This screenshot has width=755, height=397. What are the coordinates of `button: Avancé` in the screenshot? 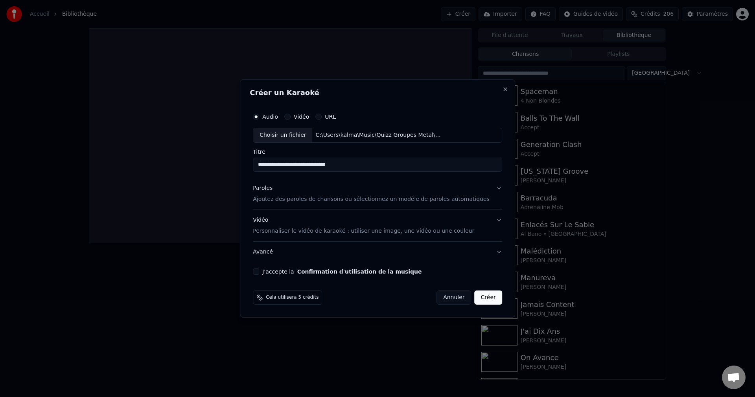 It's located at (378, 252).